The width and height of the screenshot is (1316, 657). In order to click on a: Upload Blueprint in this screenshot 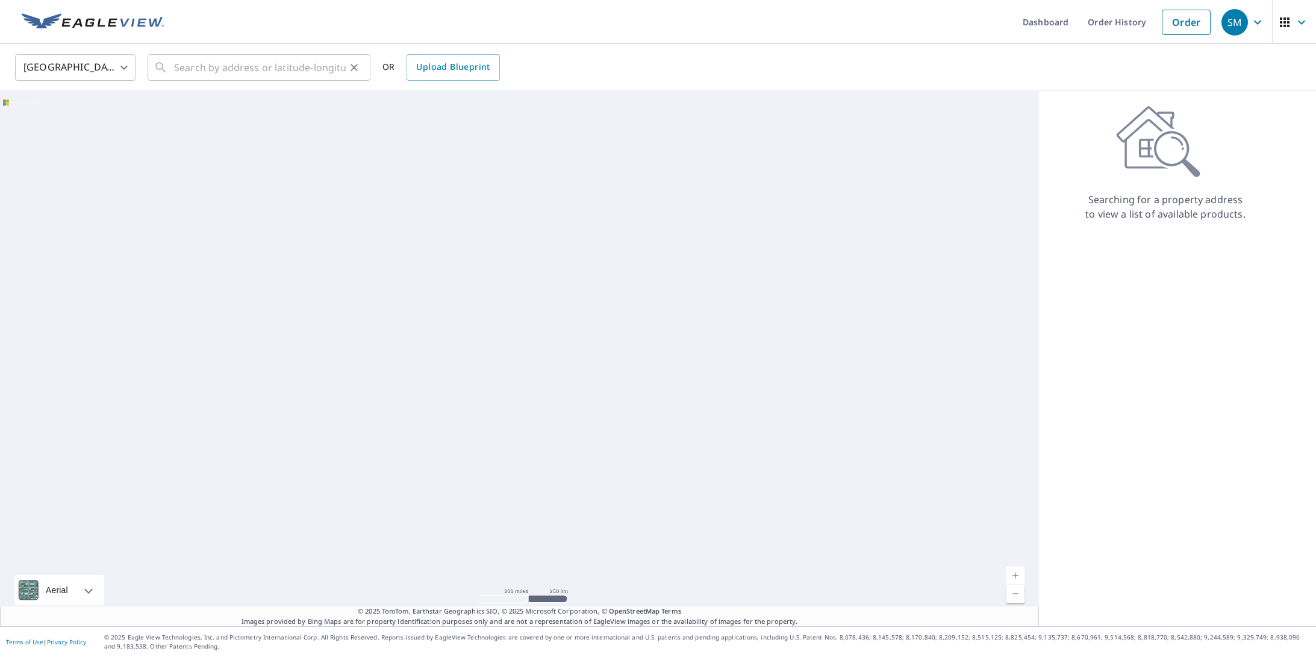, I will do `click(453, 67)`.